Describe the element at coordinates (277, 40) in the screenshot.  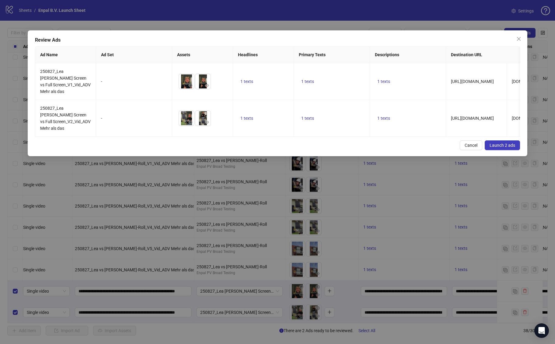
I see `div: Review Ads` at that location.